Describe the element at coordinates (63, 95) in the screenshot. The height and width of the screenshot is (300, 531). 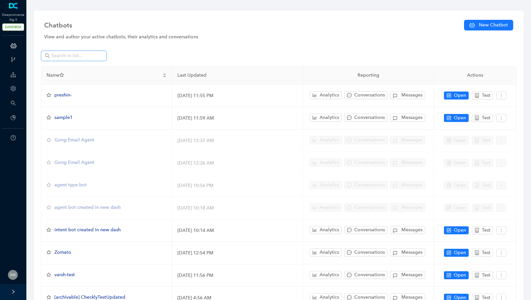
I see `span: preshin-` at that location.